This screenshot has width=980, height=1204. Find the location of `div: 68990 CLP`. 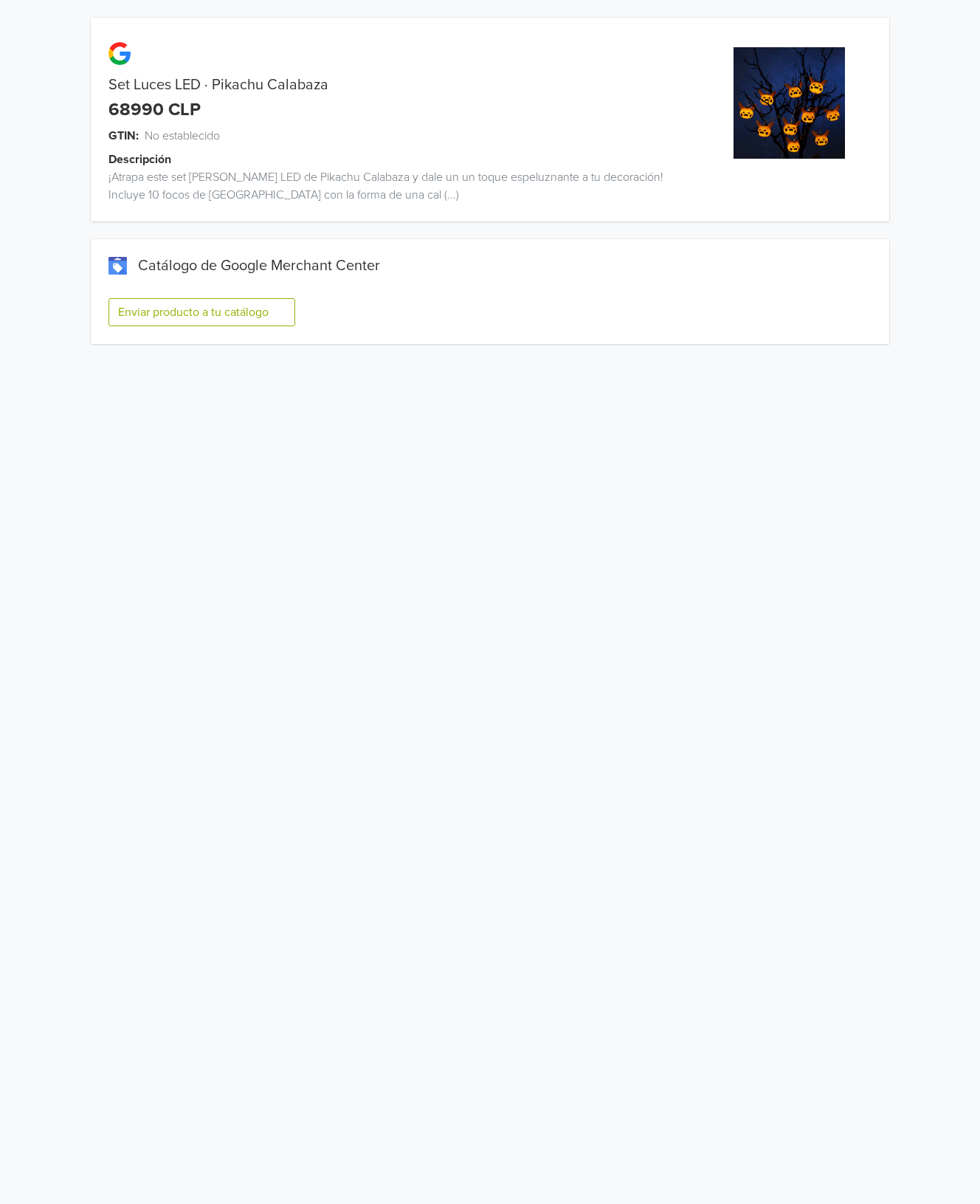

div: 68990 CLP is located at coordinates (154, 110).